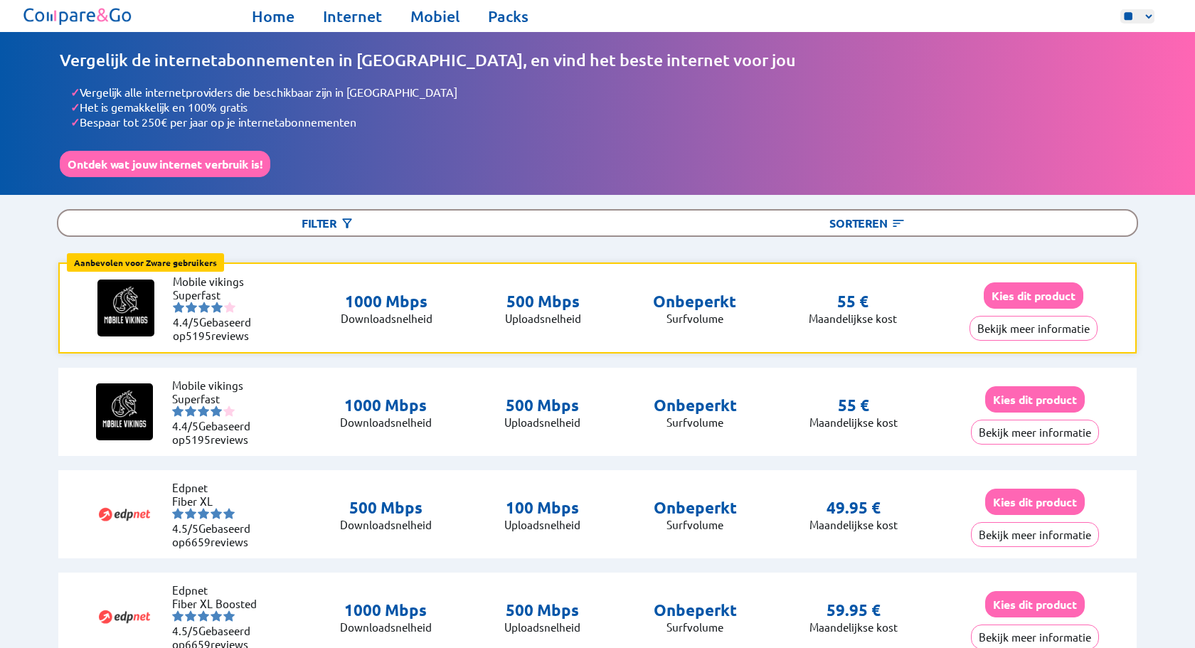  What do you see at coordinates (165, 164) in the screenshot?
I see `button: Ontdek wat jouw internet verbruik is!` at bounding box center [165, 164].